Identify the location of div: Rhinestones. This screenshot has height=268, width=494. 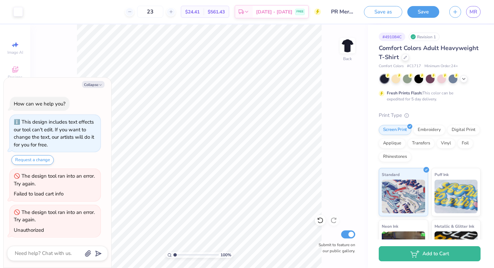
(395, 157).